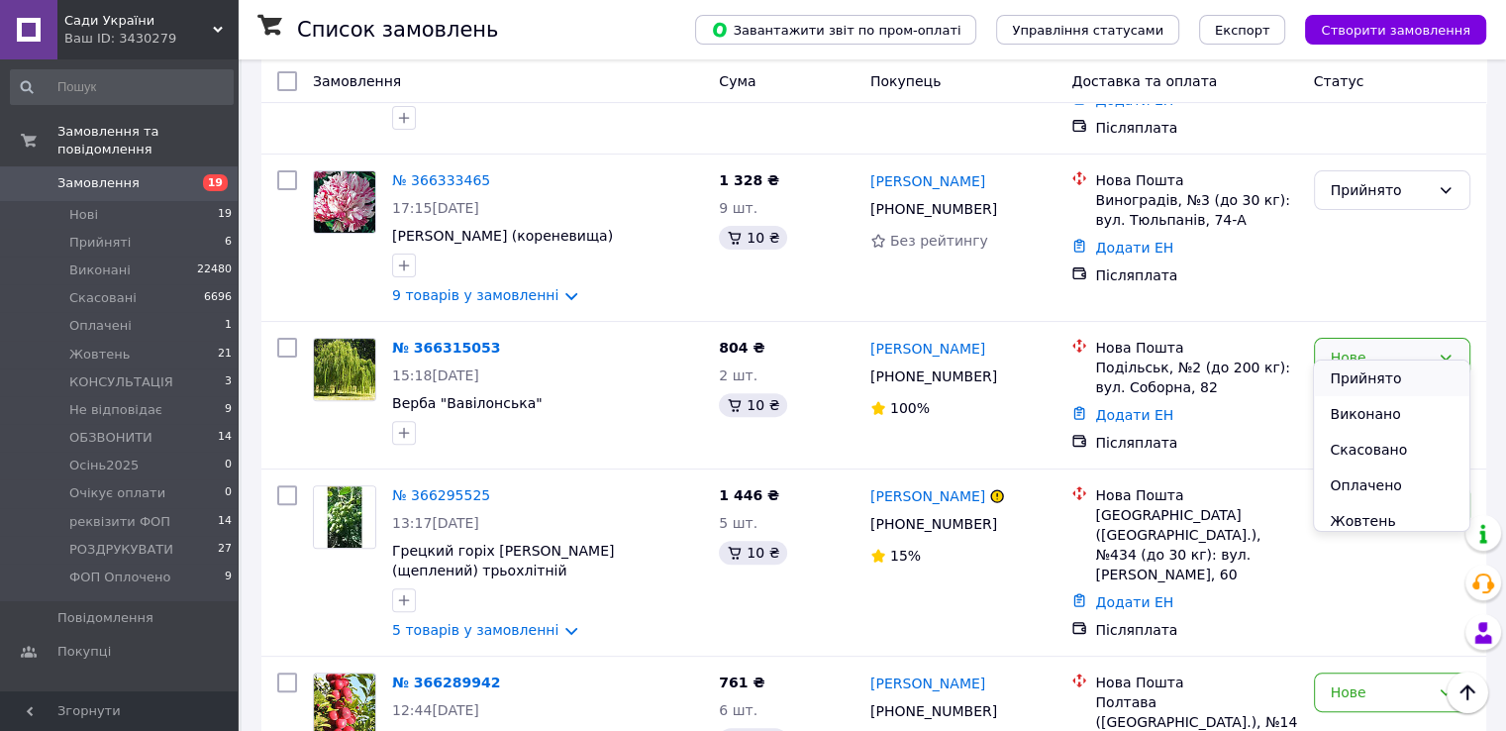 Image resolution: width=1506 pixels, height=731 pixels. What do you see at coordinates (225, 355) in the screenshot?
I see `span: 21` at bounding box center [225, 355].